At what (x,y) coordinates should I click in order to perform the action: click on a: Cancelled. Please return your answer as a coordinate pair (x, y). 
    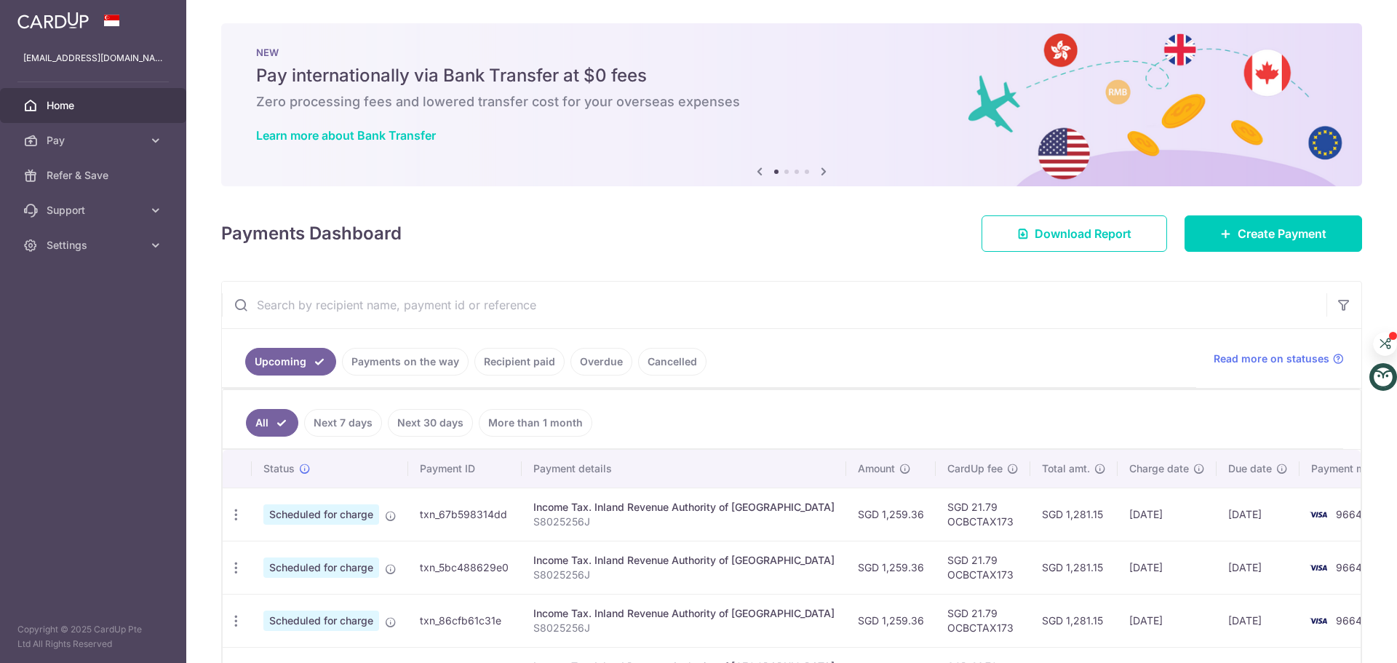
    Looking at the image, I should click on (672, 362).